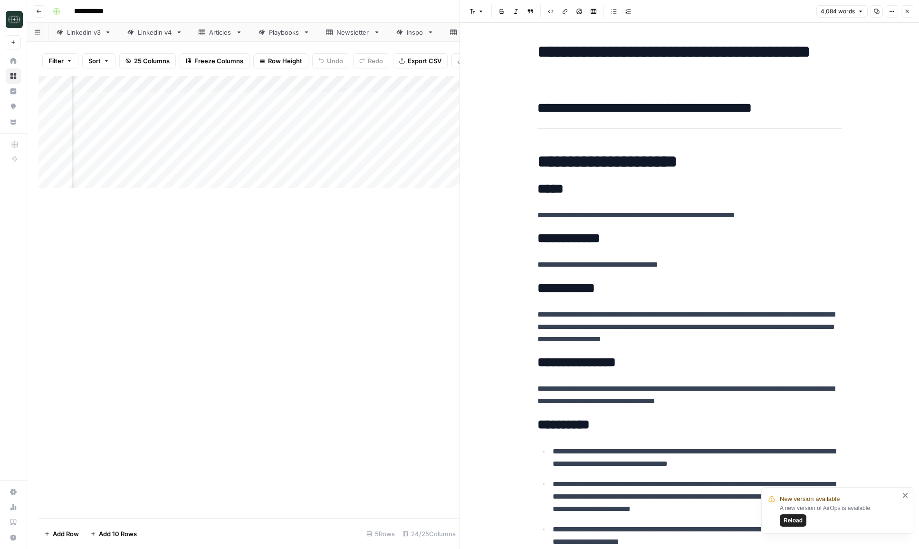 The width and height of the screenshot is (919, 549). What do you see at coordinates (13, 538) in the screenshot?
I see `button: Help + Support` at bounding box center [13, 538].